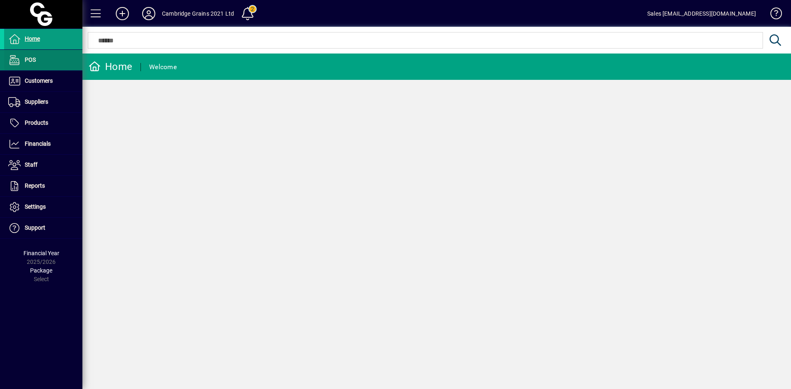 This screenshot has height=389, width=791. Describe the element at coordinates (30, 60) in the screenshot. I see `span: POS` at that location.